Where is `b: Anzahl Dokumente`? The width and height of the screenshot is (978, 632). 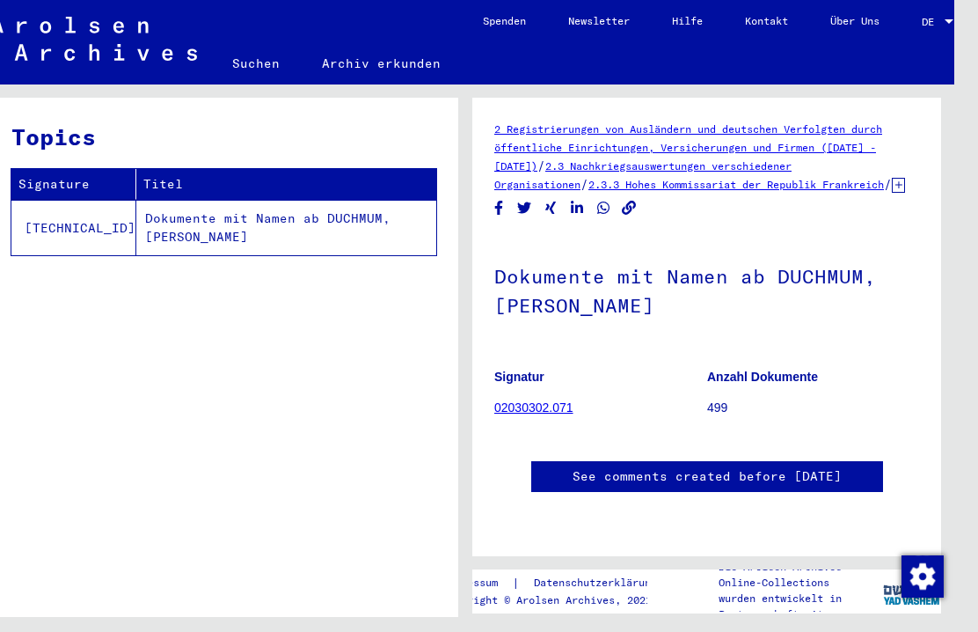 b: Anzahl Dokumente is located at coordinates (763, 377).